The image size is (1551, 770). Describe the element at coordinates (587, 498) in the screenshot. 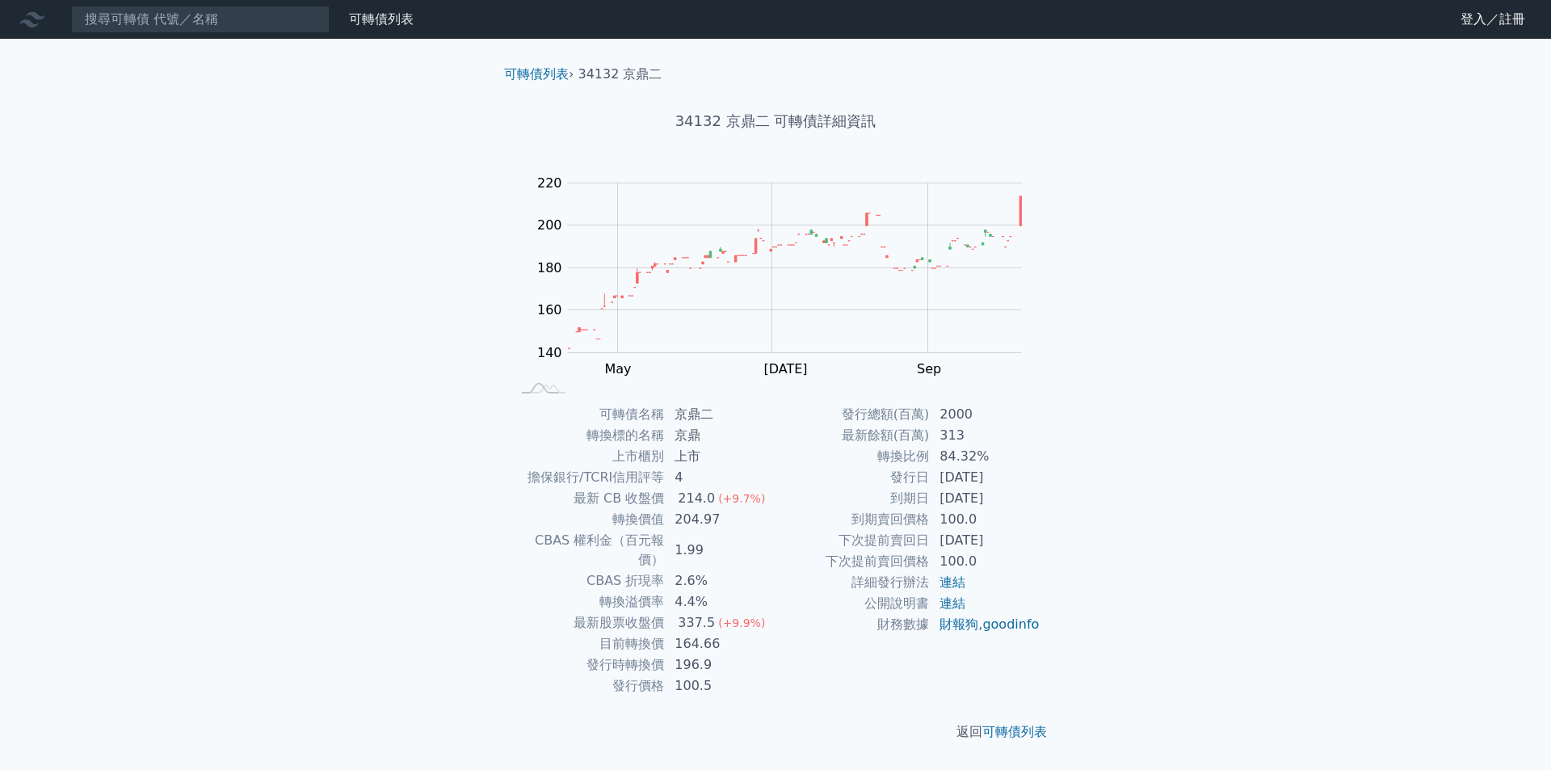

I see `td: 最新 CB 收盤價` at that location.